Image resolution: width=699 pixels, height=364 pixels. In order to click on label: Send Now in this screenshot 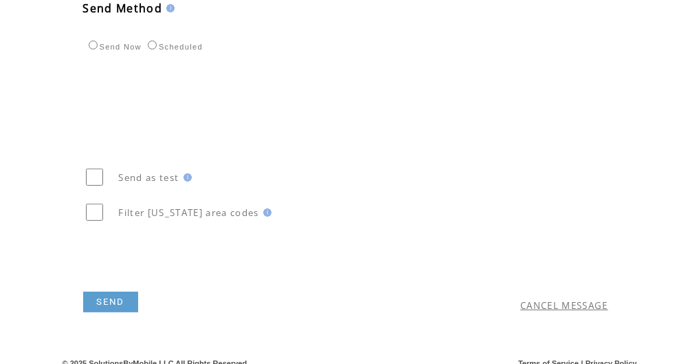, I will do `click(113, 47)`.